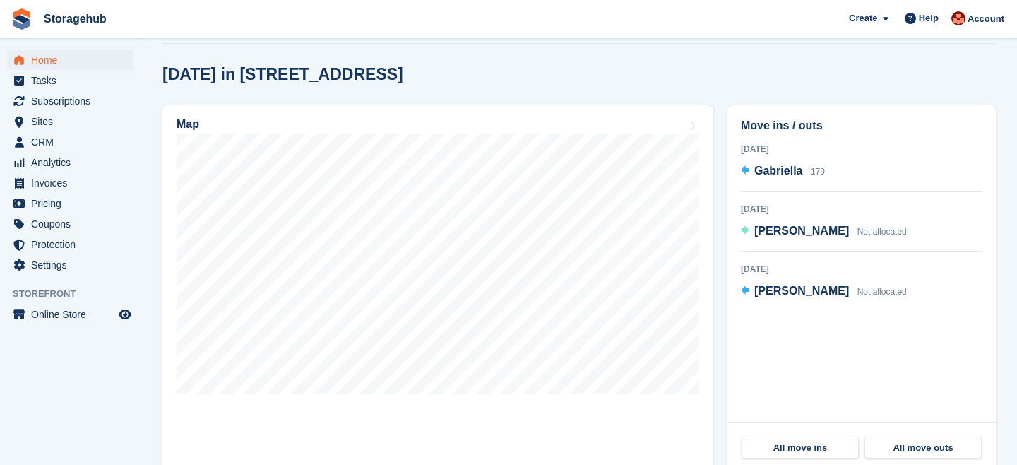 This screenshot has height=465, width=1017. I want to click on span: Sites, so click(73, 121).